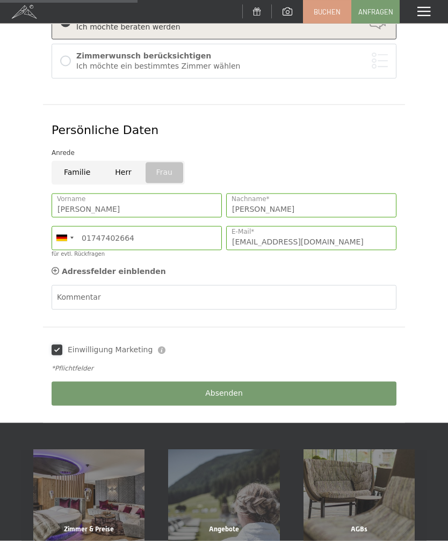  I want to click on div: Persönliche Daten, so click(224, 130).